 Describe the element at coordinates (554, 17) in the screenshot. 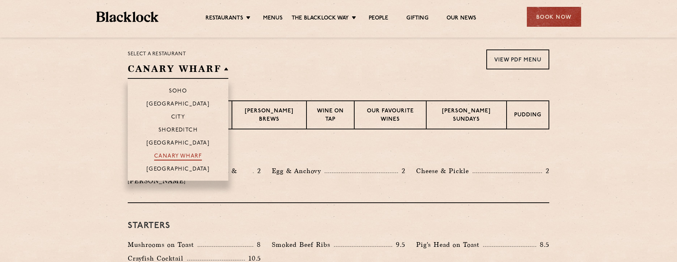

I see `div: Book Now` at that location.